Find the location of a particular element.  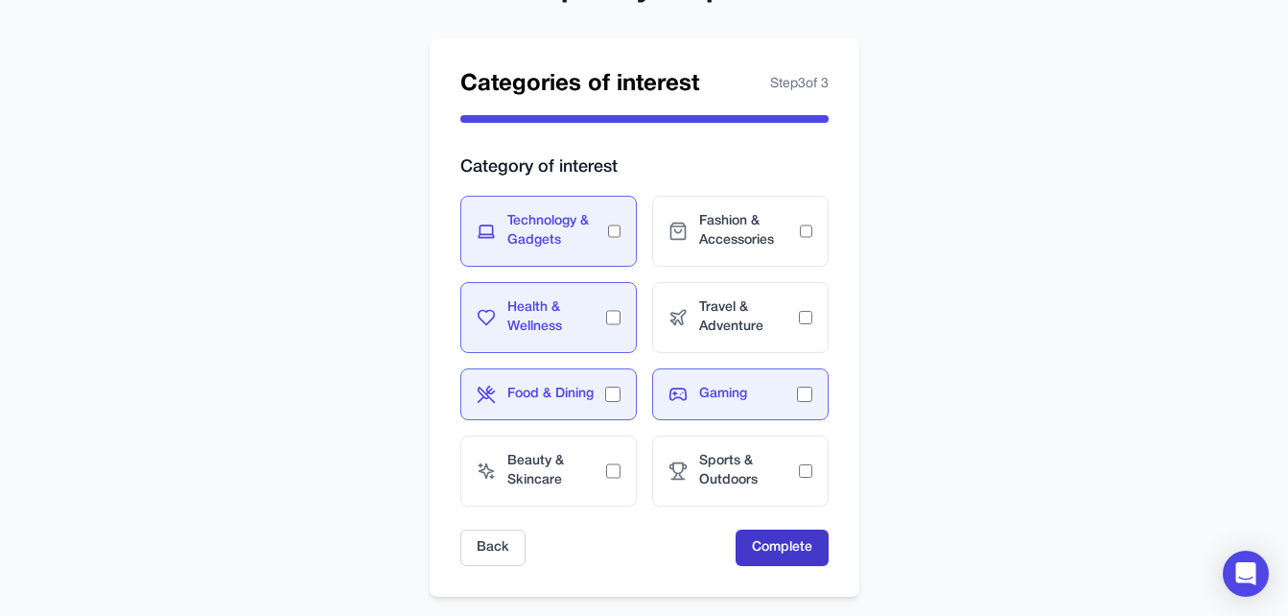

span: Travel & Adventure is located at coordinates (749, 317).